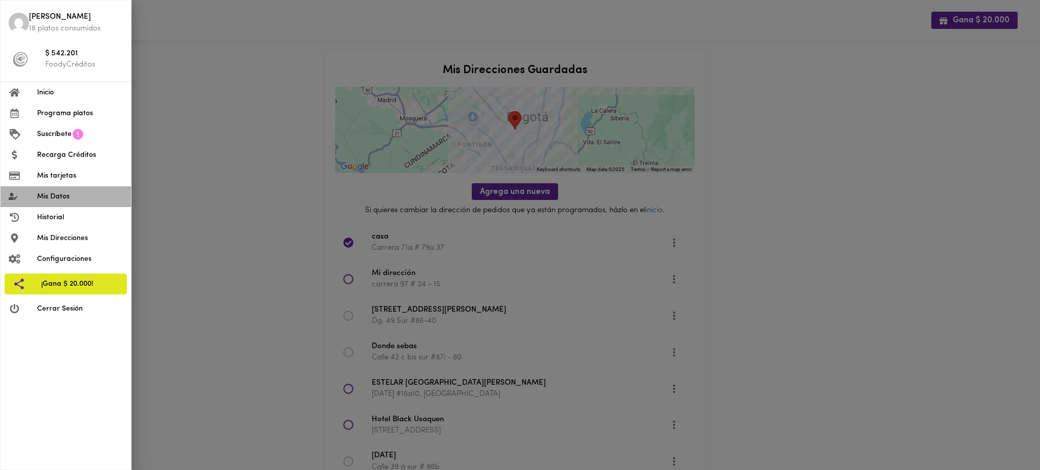  I want to click on span: Configuraciones, so click(80, 259).